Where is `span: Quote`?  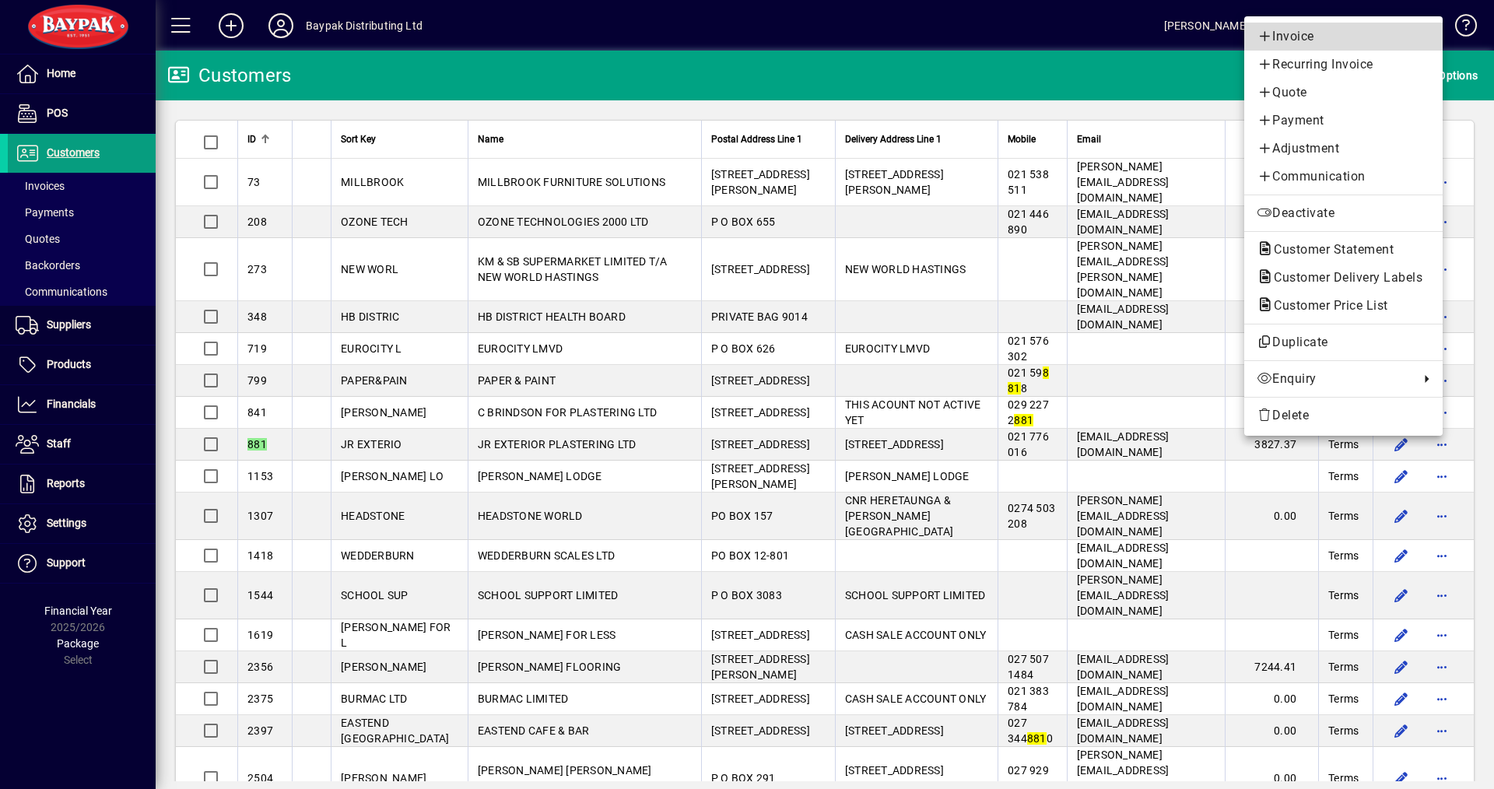
span: Quote is located at coordinates (1343, 93).